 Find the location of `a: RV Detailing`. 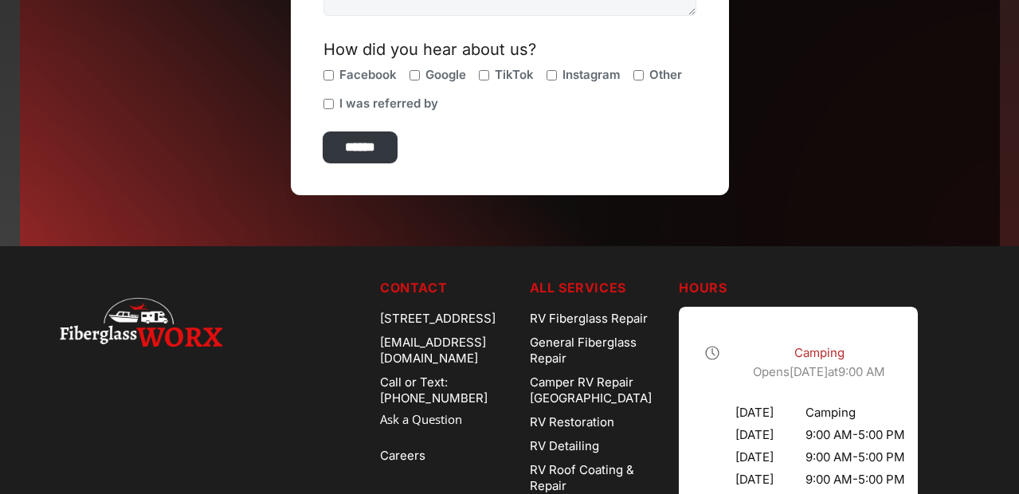

a: RV Detailing is located at coordinates (598, 446).